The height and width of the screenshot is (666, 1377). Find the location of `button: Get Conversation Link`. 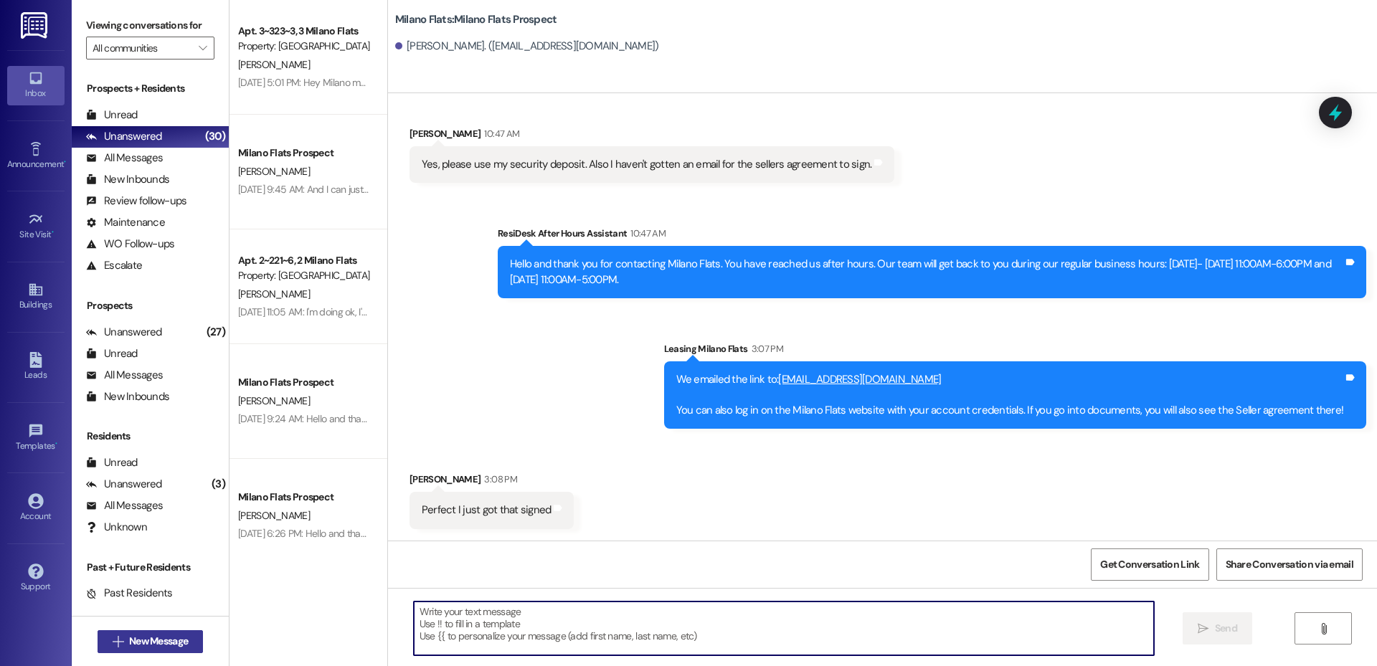

button: Get Conversation Link is located at coordinates (1150, 565).